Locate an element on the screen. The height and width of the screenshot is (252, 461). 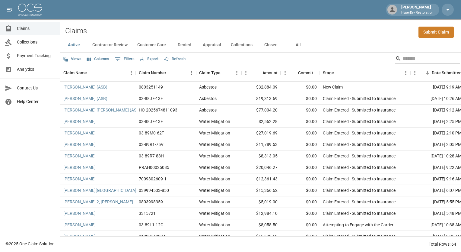
div: $77,004.20 is located at coordinates (261, 110).